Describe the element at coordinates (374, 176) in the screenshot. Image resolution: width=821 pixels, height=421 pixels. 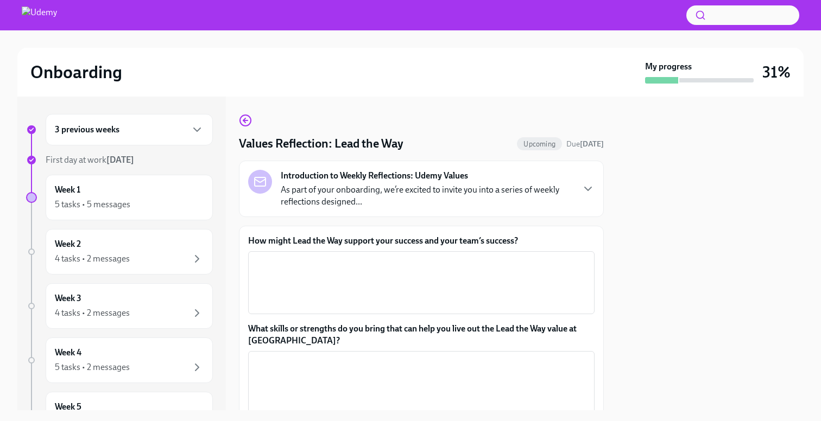
I see `strong: Introduction to Weekly Reflections: Udemy Values` at that location.